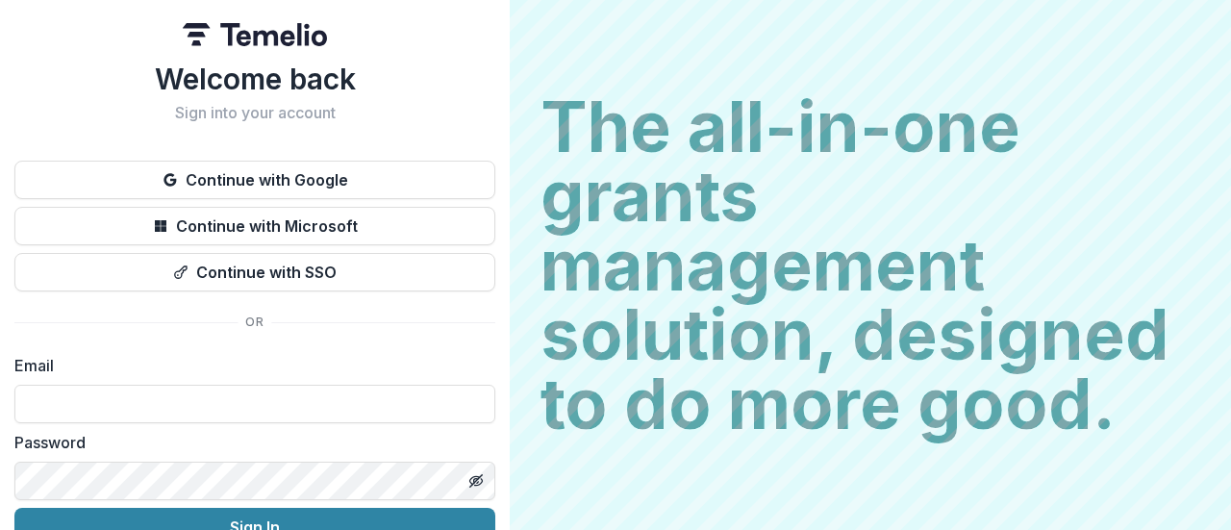 The height and width of the screenshot is (530, 1231). What do you see at coordinates (255, 113) in the screenshot?
I see `h2: Sign into your account` at bounding box center [255, 113].